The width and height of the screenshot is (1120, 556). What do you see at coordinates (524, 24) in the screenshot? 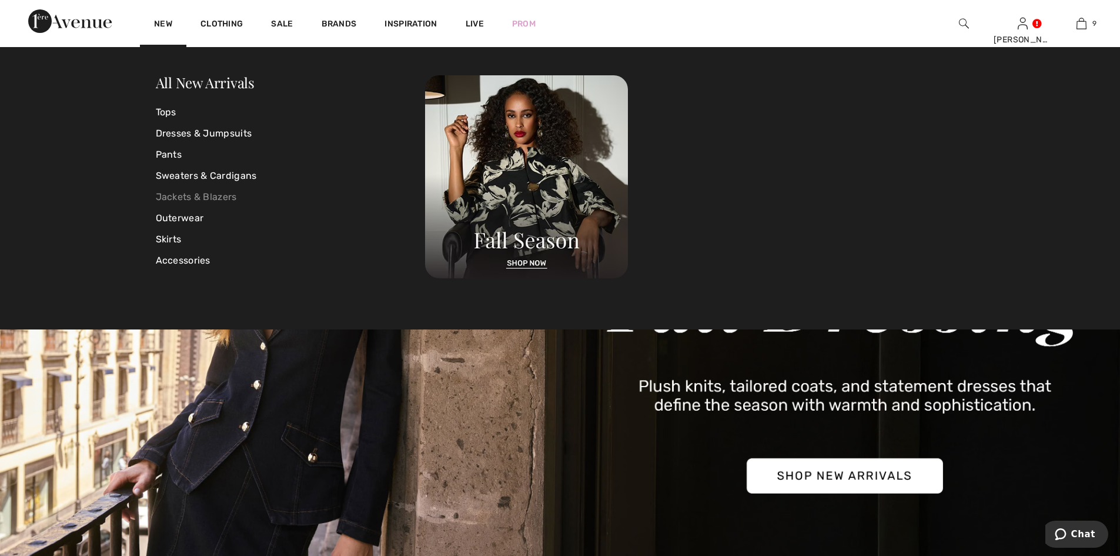
I see `a: Prom` at bounding box center [524, 24].